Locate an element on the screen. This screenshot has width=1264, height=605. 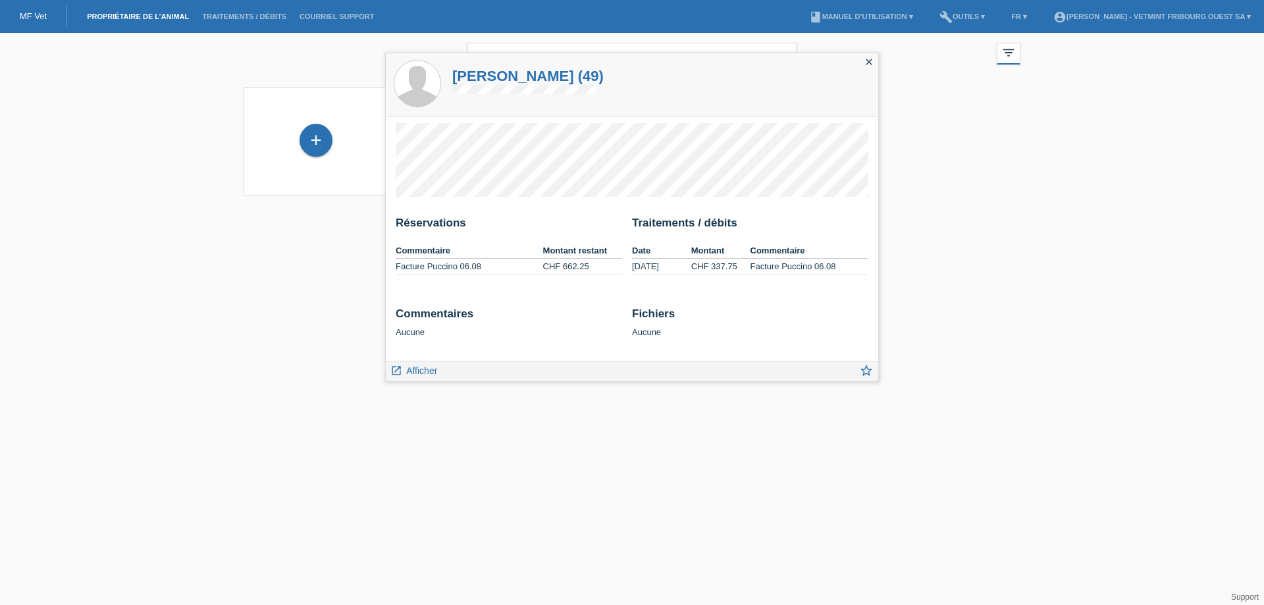
a: Propriétaire de l’animal is located at coordinates (138, 16).